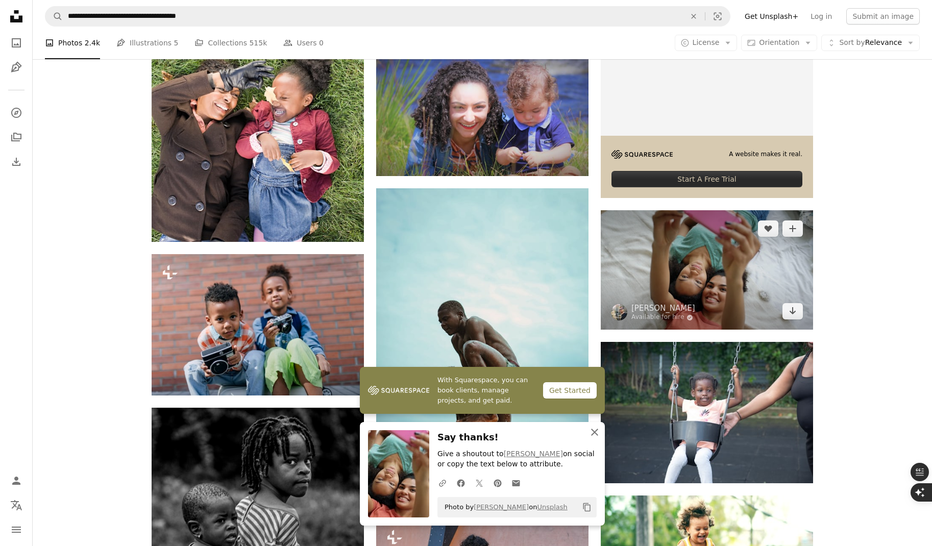  Describe the element at coordinates (486, 390) in the screenshot. I see `span: With Squarespace, you can book clients, manage projects, and get paid.` at that location.